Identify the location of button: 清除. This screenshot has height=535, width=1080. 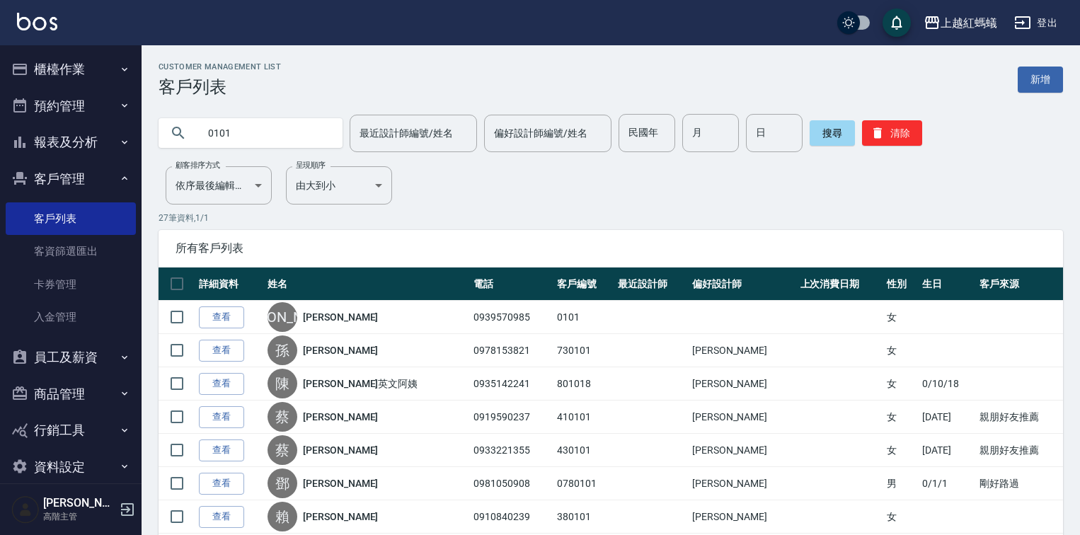
(892, 133).